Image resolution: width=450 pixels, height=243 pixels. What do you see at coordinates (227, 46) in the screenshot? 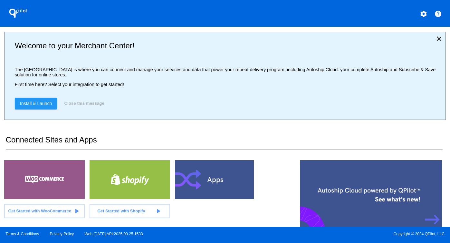
I see `h2: Welcome to your Merchant Center!` at bounding box center [227, 46].